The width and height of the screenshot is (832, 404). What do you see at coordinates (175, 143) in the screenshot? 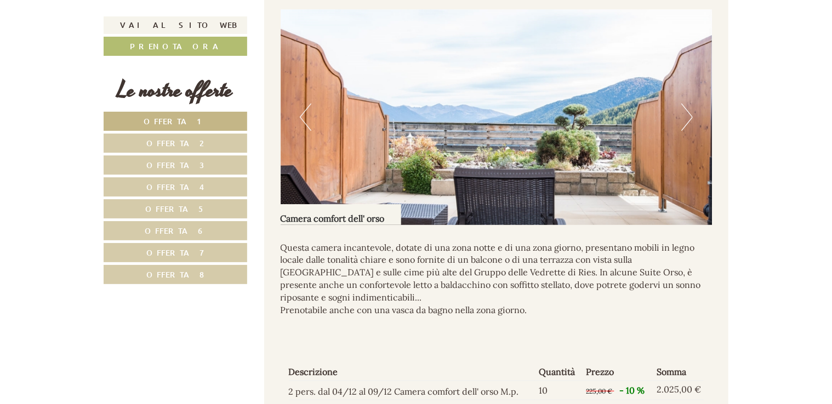
I see `span: Offerta 2` at bounding box center [175, 143].